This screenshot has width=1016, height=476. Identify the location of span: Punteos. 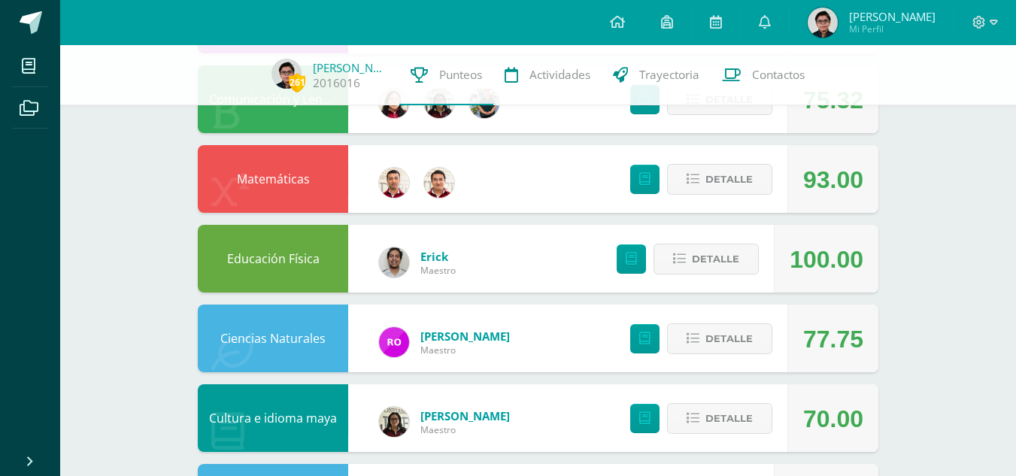
(460, 74).